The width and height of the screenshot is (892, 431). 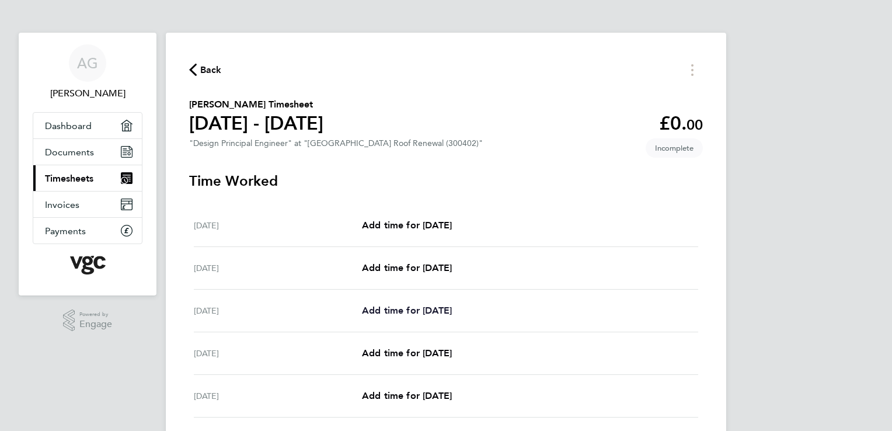 What do you see at coordinates (68, 125) in the screenshot?
I see `span: Dashboard` at bounding box center [68, 125].